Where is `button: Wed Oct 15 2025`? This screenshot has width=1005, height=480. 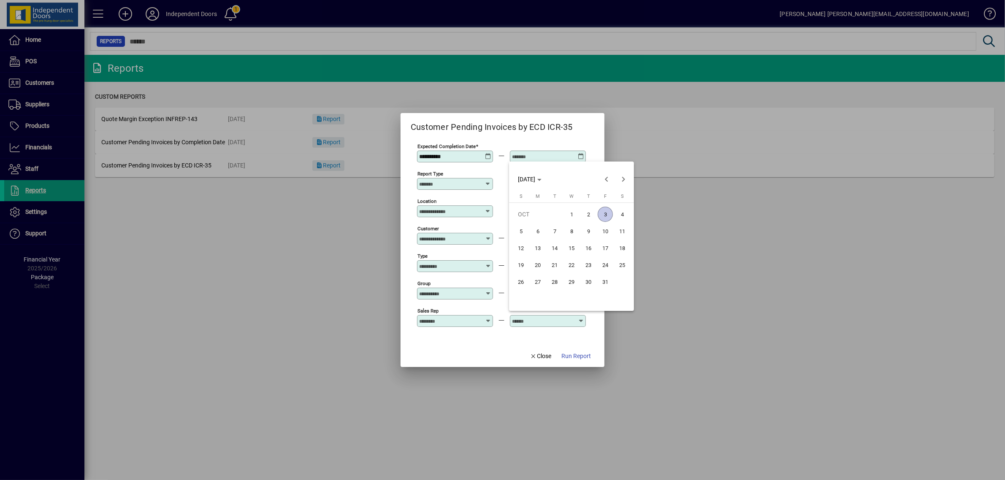
button: Wed Oct 15 2025 is located at coordinates (571, 248).